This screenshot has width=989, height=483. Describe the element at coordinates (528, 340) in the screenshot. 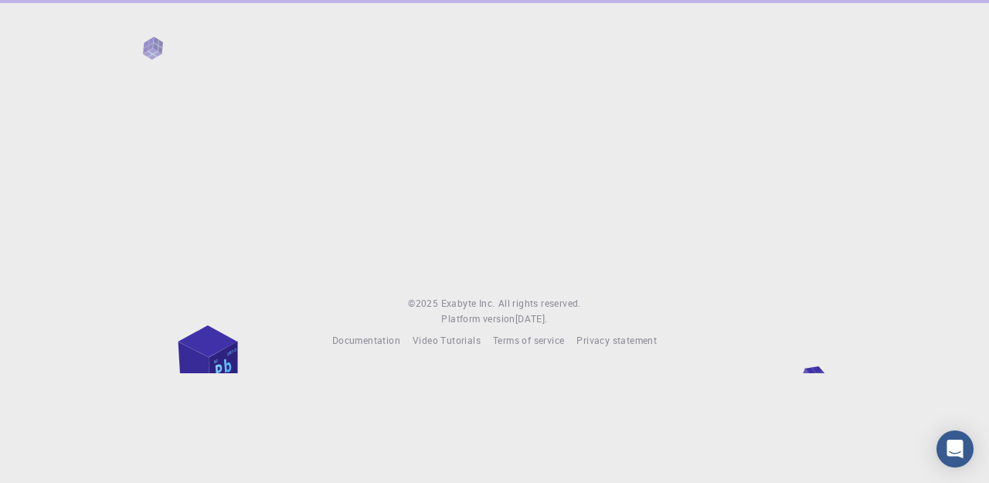

I see `span: Terms of service` at that location.